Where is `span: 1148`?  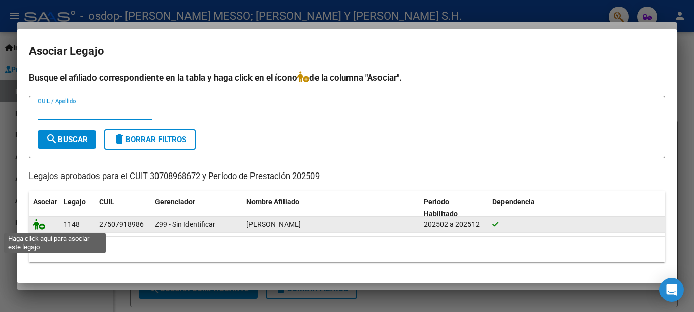 span: 1148 is located at coordinates (72, 224).